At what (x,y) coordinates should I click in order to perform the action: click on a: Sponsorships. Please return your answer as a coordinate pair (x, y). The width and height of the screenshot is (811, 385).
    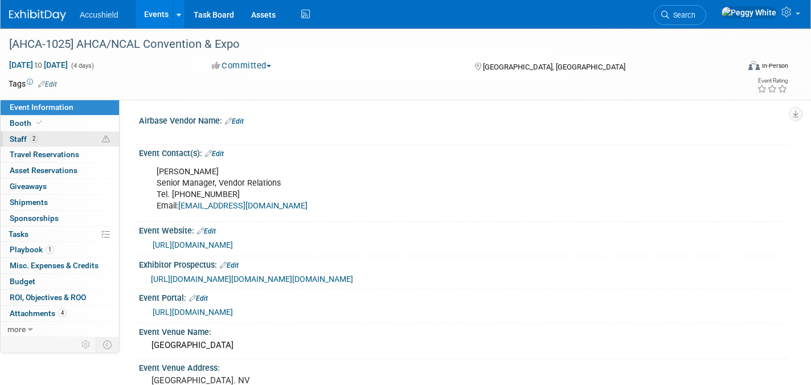
    Looking at the image, I should click on (60, 218).